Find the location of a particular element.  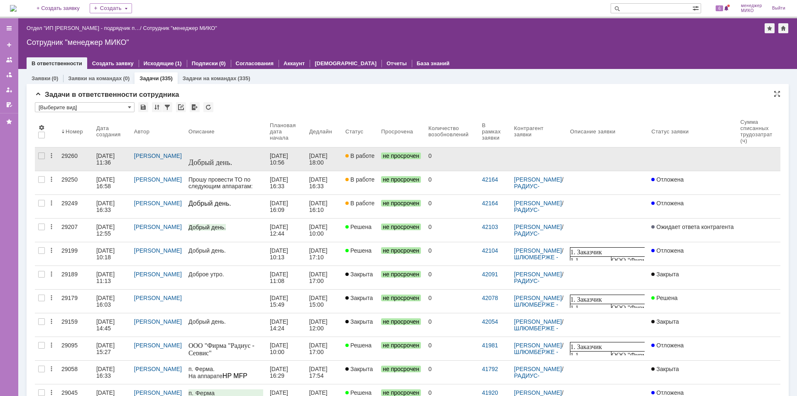

a: ШЛЮМБЕРЖЕ - Компания "Шлюмберже Лоджелко, Инк" is located at coordinates (537, 314).